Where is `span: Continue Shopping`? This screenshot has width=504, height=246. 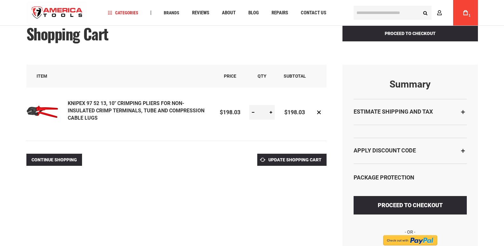 span: Continue Shopping is located at coordinates (54, 160).